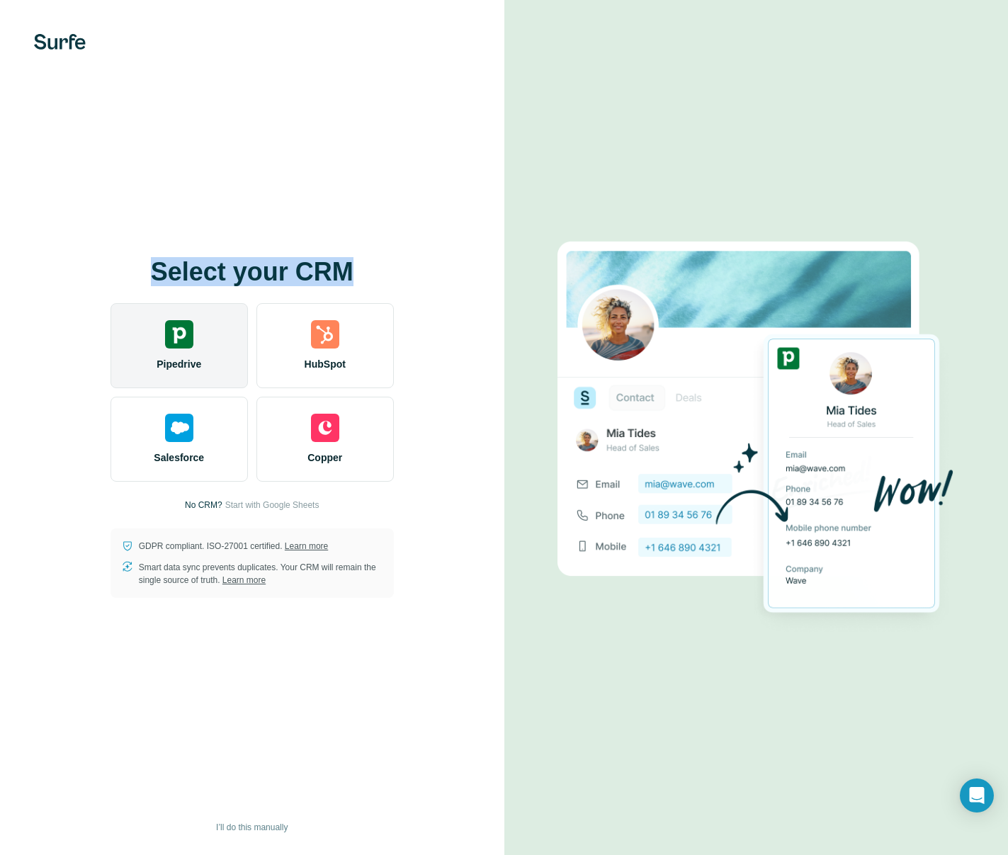 Image resolution: width=1008 pixels, height=855 pixels. Describe the element at coordinates (272, 505) in the screenshot. I see `button: Start with Google Sheets` at that location.